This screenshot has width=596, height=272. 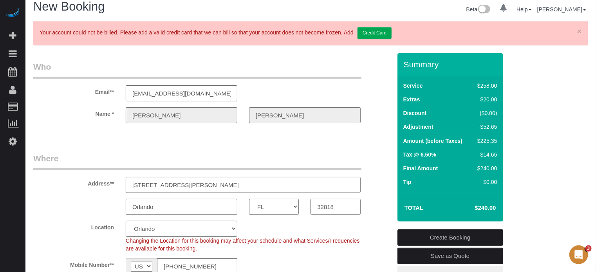 What do you see at coordinates (420, 168) in the screenshot?
I see `label: Final Amount` at bounding box center [420, 168].